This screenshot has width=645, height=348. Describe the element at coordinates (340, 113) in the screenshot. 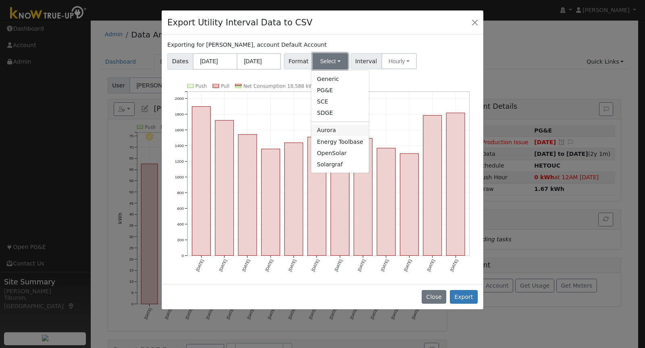

I see `a: SDGE` at that location.